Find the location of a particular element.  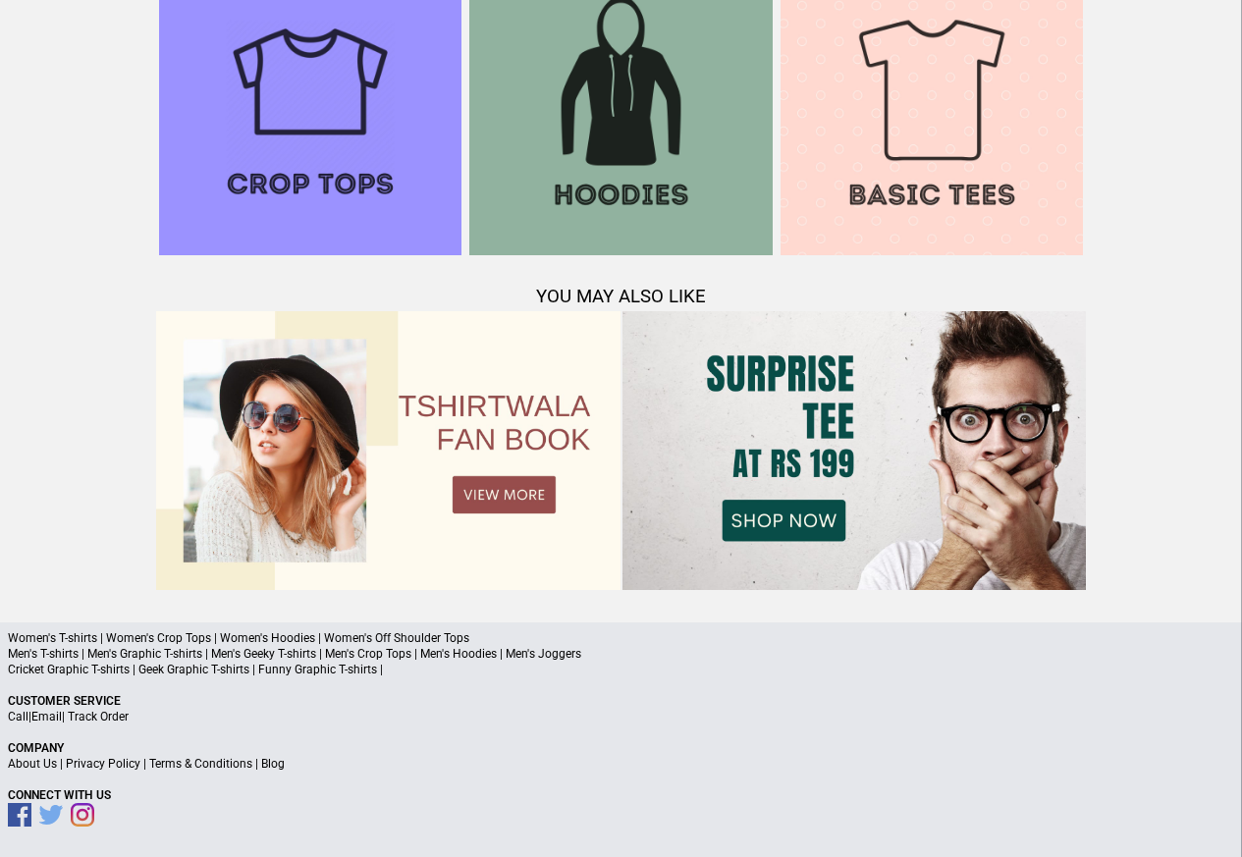

p: Customer Service is located at coordinates (620, 701).